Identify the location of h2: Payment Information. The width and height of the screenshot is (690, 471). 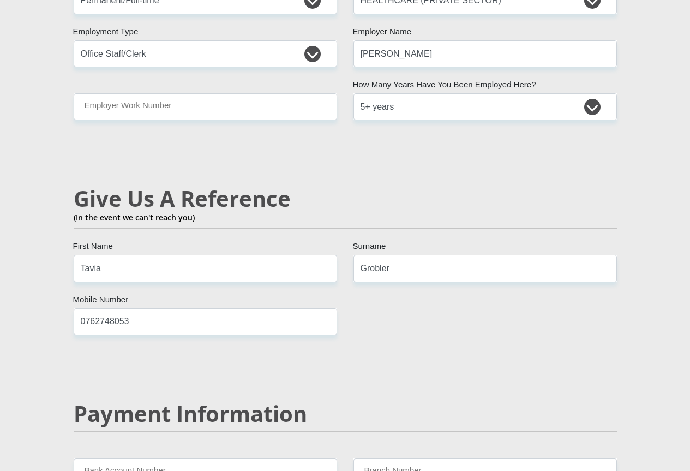
(345, 414).